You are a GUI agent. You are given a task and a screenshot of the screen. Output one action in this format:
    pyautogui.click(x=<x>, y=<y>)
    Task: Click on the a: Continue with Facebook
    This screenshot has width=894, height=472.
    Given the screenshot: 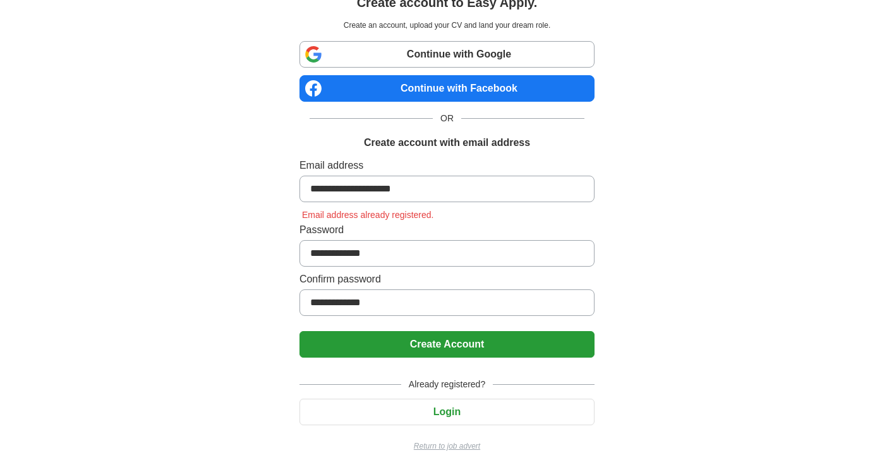 What is the action you would take?
    pyautogui.click(x=447, y=88)
    